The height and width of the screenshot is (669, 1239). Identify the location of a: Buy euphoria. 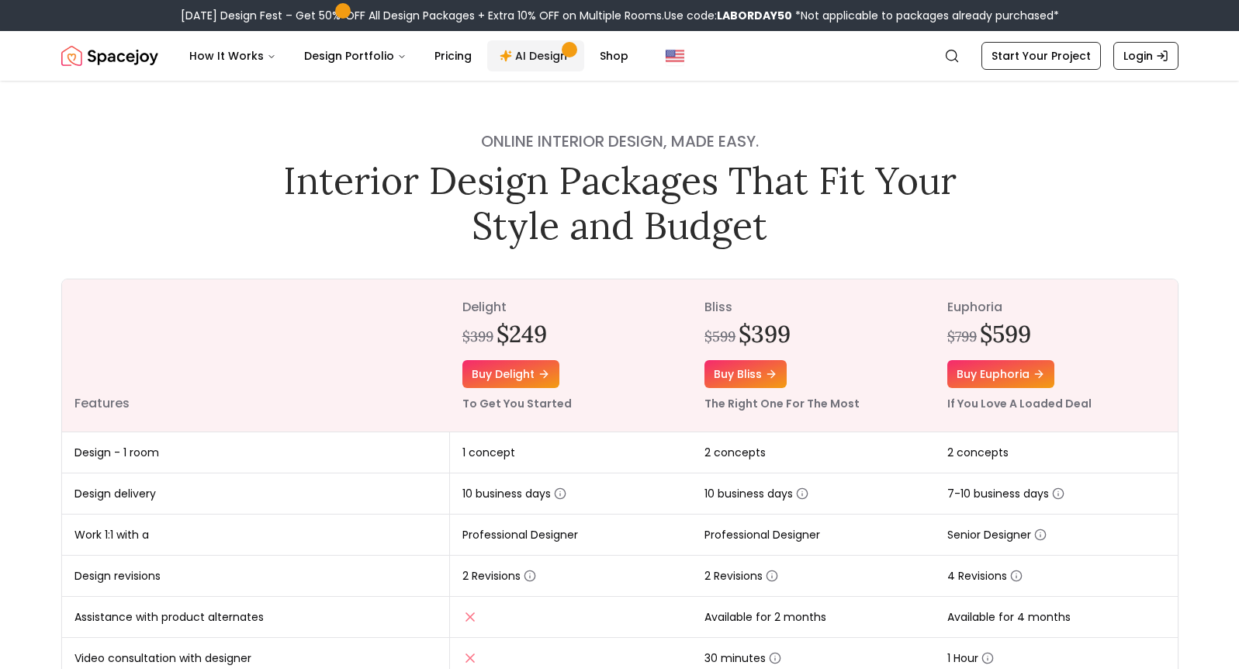
(1001, 374).